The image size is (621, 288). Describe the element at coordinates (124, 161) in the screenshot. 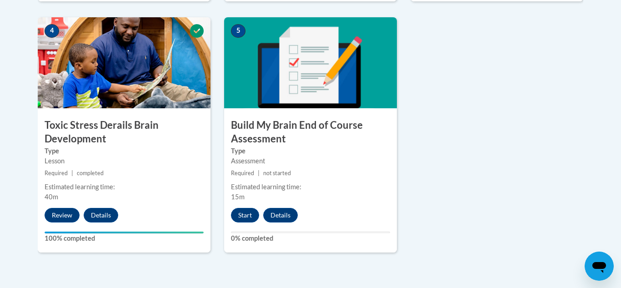

I see `div: Lesson` at that location.